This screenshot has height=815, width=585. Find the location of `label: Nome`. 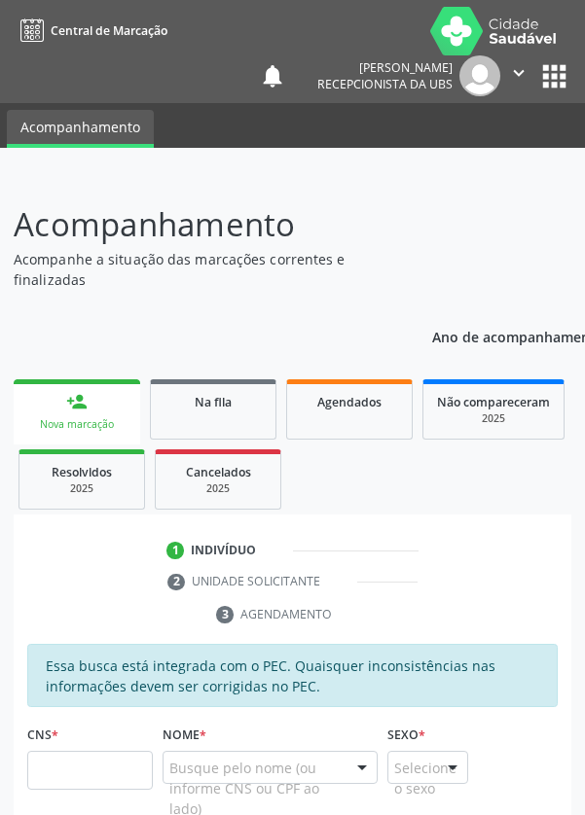

label: Nome is located at coordinates (184, 736).